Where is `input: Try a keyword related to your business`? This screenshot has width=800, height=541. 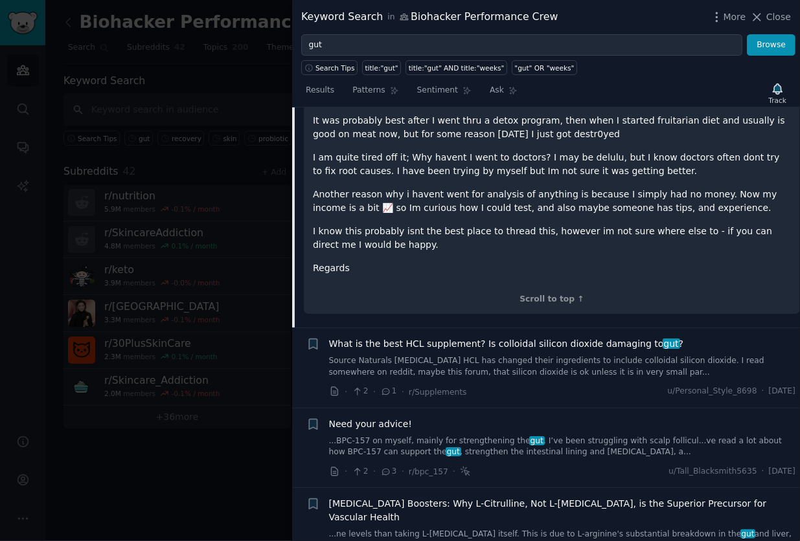
input: Try a keyword related to your business is located at coordinates (521, 45).